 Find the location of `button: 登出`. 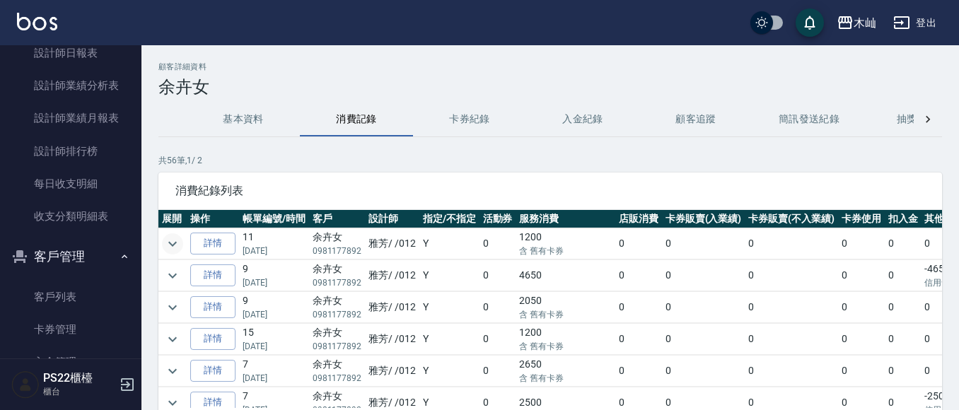

button: 登出 is located at coordinates (915, 23).